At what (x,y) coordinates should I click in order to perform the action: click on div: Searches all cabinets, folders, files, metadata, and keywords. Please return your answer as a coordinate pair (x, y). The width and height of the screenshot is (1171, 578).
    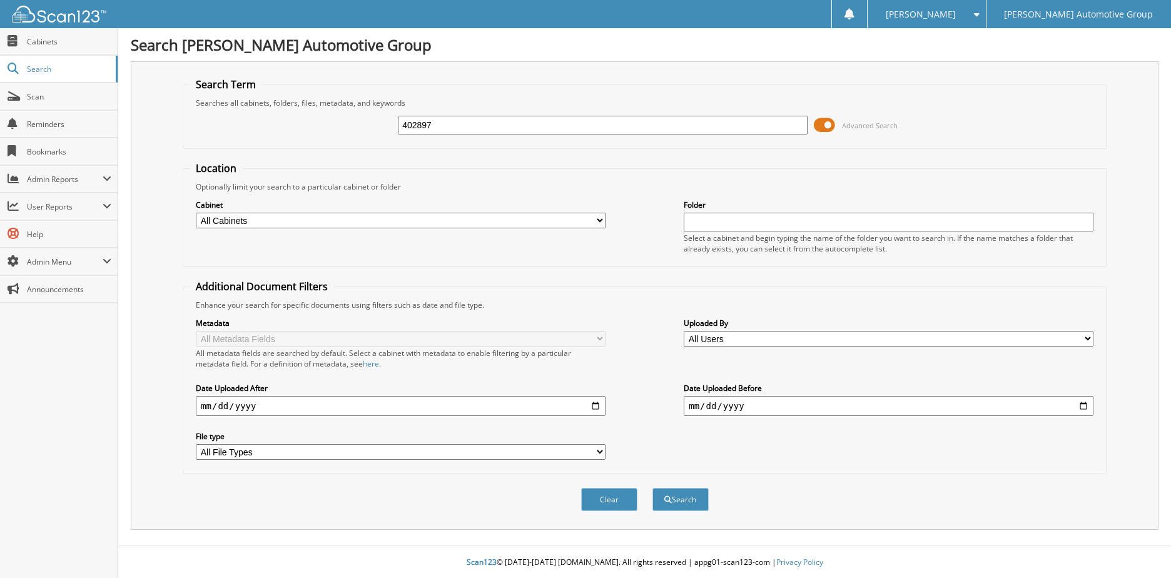
    Looking at the image, I should click on (644, 103).